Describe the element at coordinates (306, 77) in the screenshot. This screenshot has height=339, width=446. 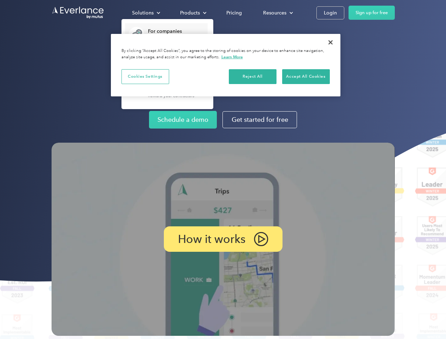
I see `button: Accept All Cookies` at that location.